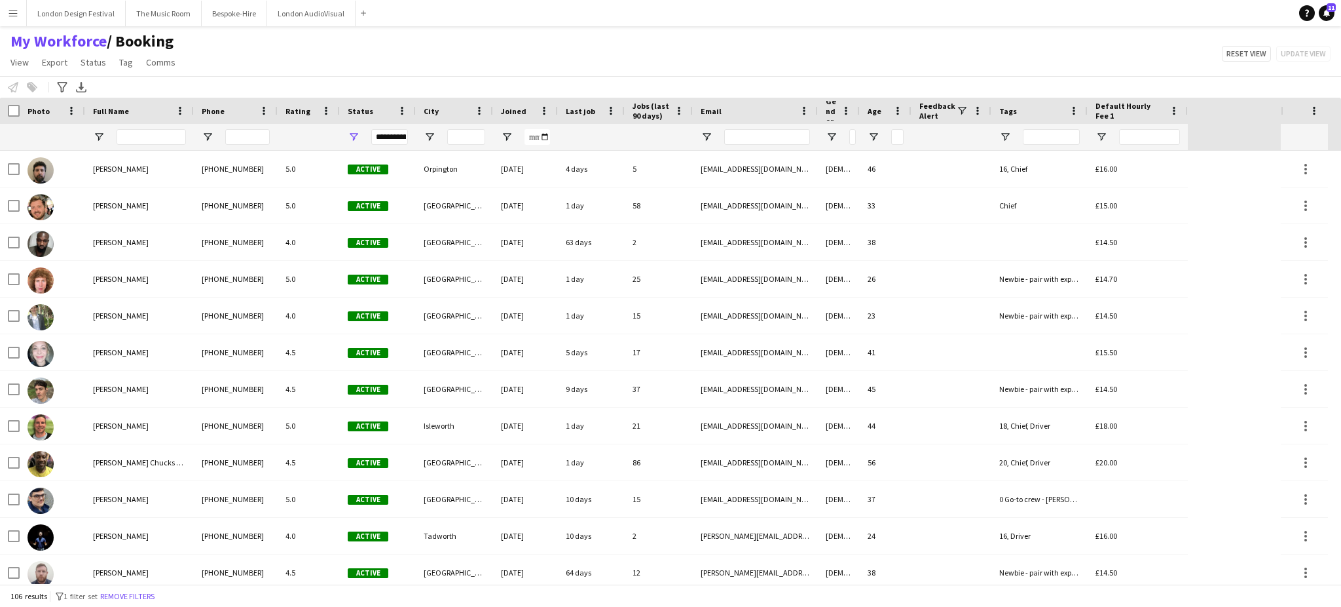  Describe the element at coordinates (41, 317) in the screenshot. I see `img: Alfie Williamson` at that location.